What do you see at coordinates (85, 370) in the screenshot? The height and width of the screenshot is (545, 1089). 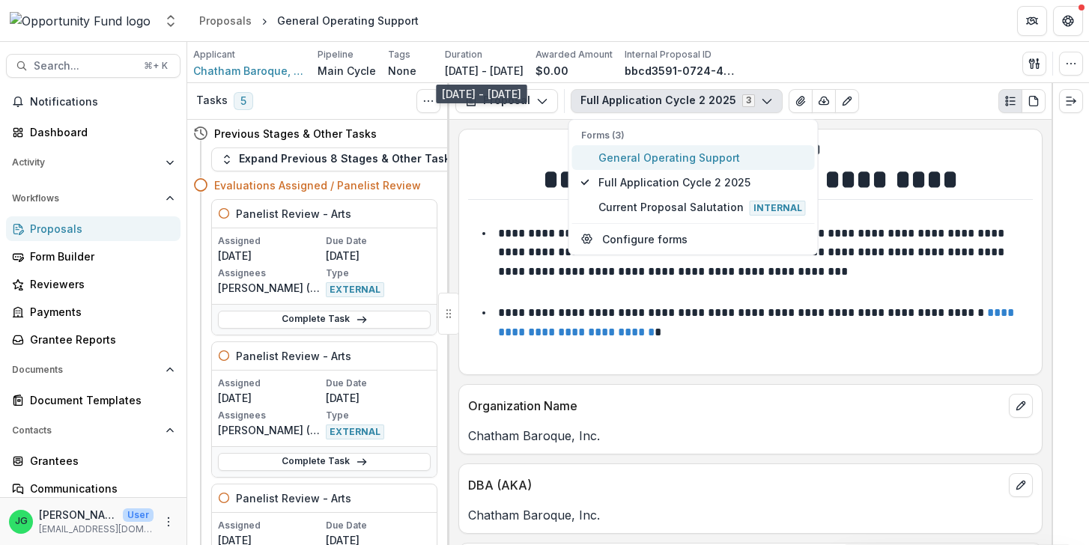 I see `span: Documents` at bounding box center [85, 370].